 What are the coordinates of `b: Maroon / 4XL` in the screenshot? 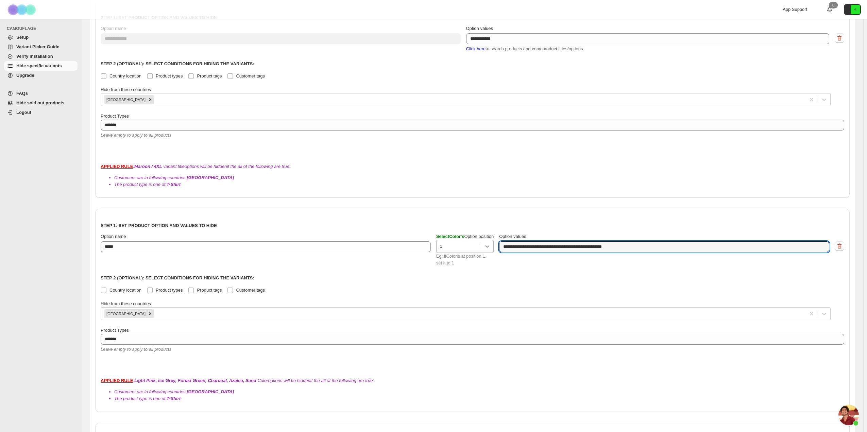 It's located at (148, 166).